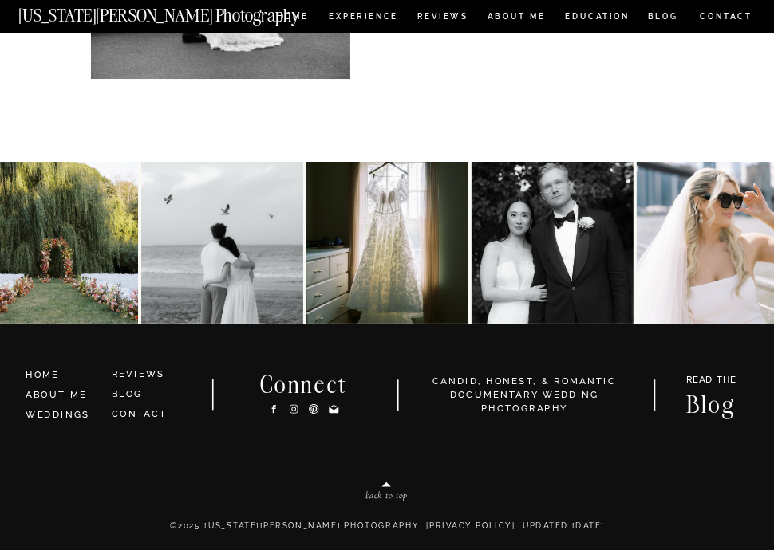 This screenshot has width=774, height=550. I want to click on nav: EDUCATION, so click(597, 18).